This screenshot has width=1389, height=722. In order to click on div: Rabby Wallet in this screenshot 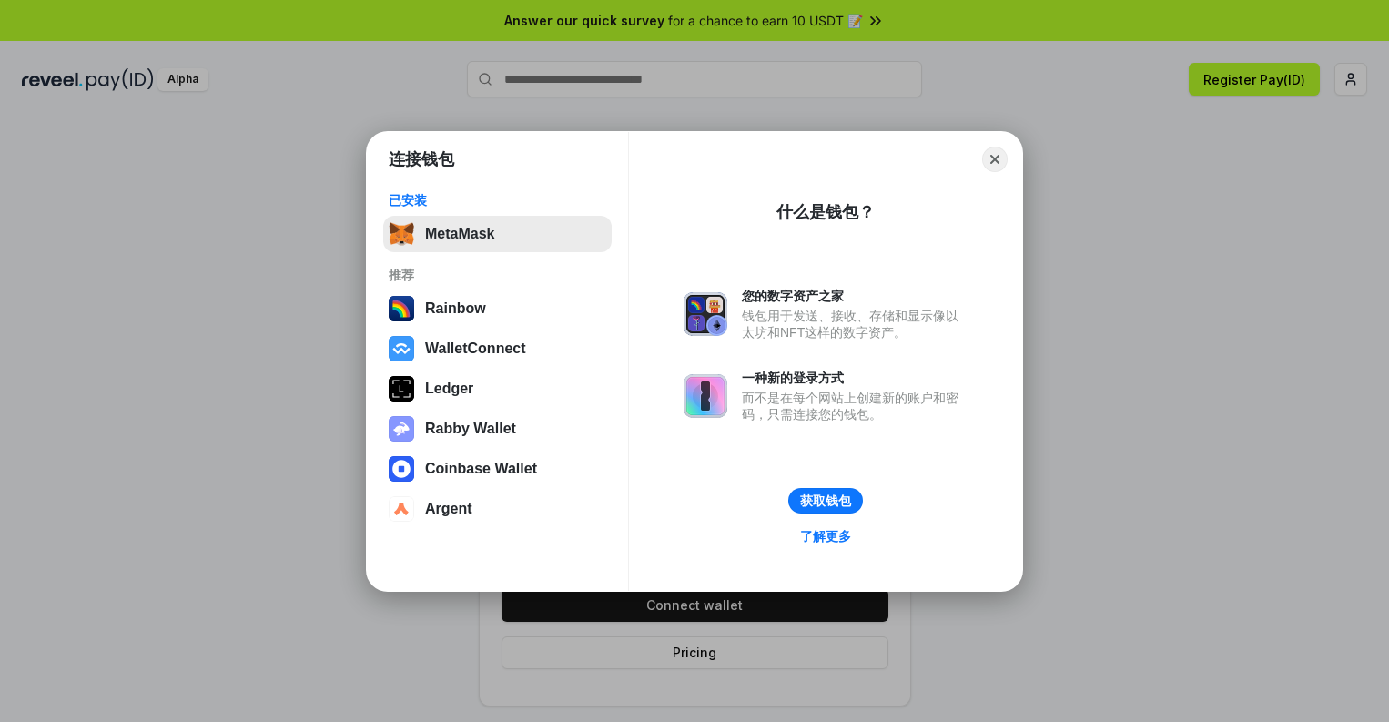, I will do `click(471, 429)`.